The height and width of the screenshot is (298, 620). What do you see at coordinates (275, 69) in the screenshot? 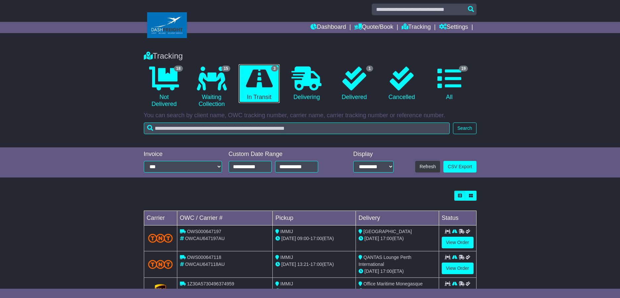
I see `span: 3` at bounding box center [275, 69].